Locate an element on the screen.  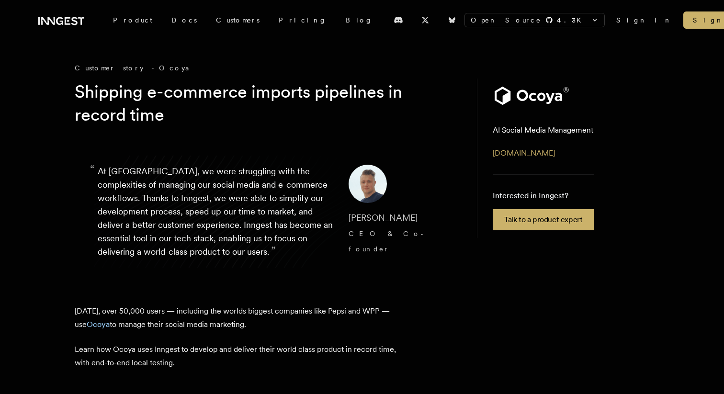
a: Customers is located at coordinates (238, 20).